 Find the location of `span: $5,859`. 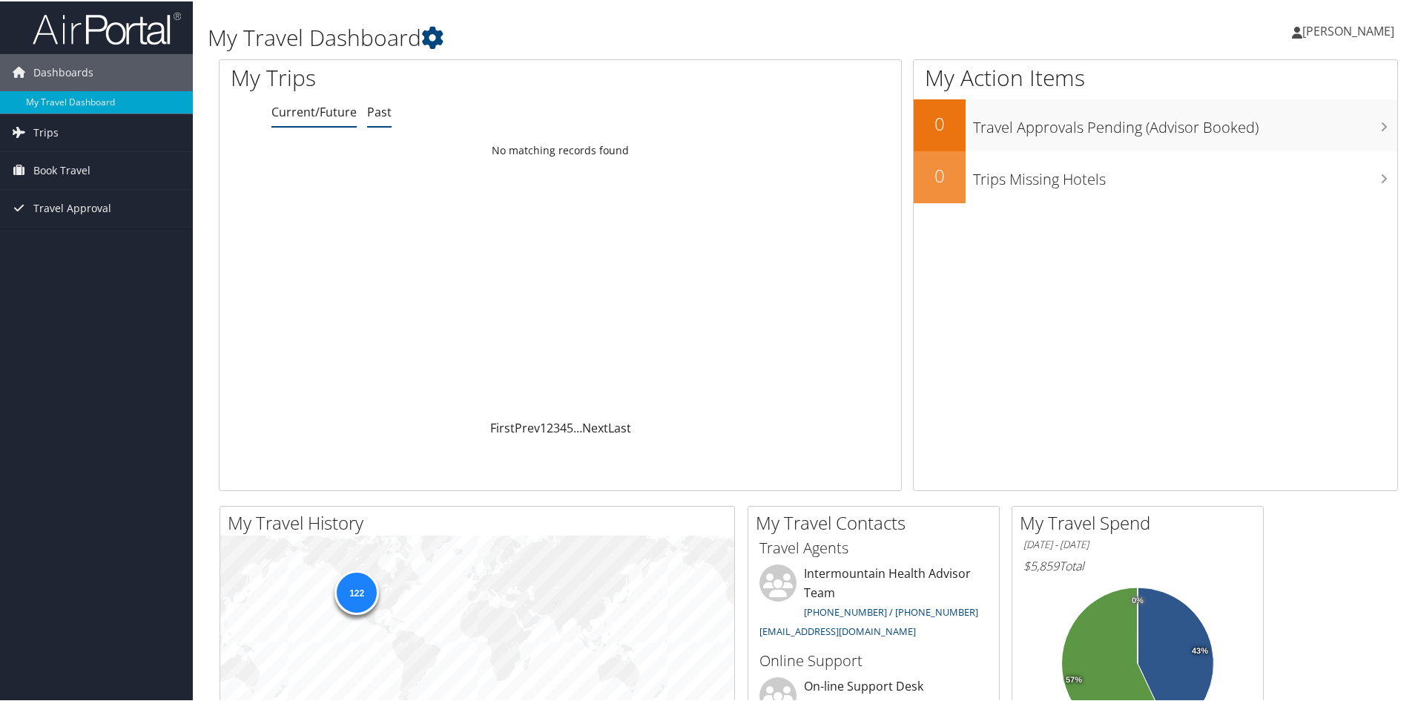

span: $5,859 is located at coordinates (1041, 564).